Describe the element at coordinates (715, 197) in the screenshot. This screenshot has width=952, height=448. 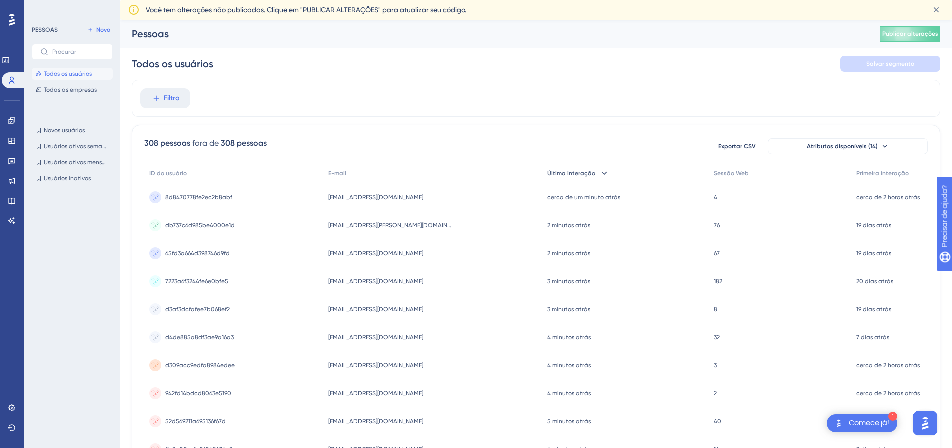
I see `font: 4` at that location.